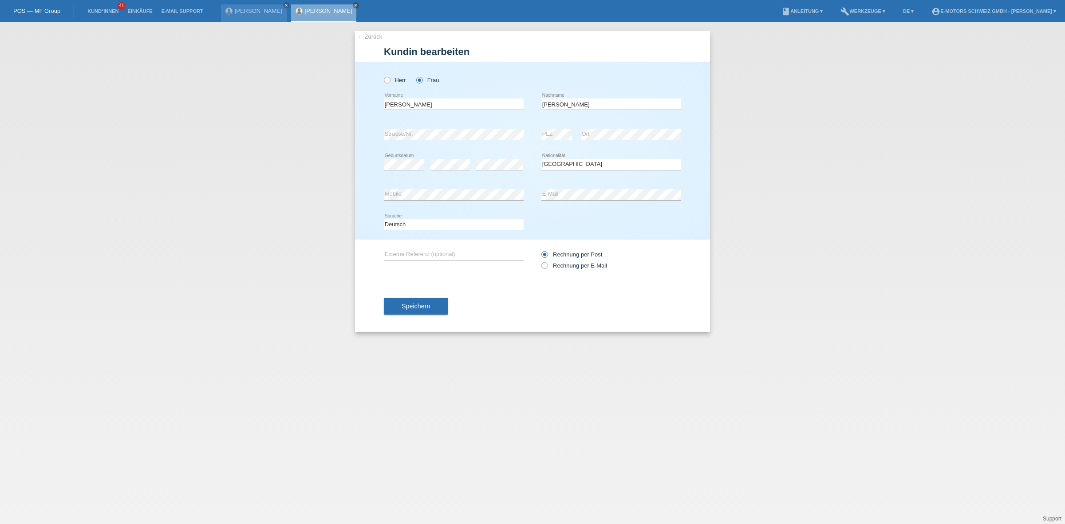 The width and height of the screenshot is (1065, 524). Describe the element at coordinates (936, 12) in the screenshot. I see `i: account_circle` at that location.